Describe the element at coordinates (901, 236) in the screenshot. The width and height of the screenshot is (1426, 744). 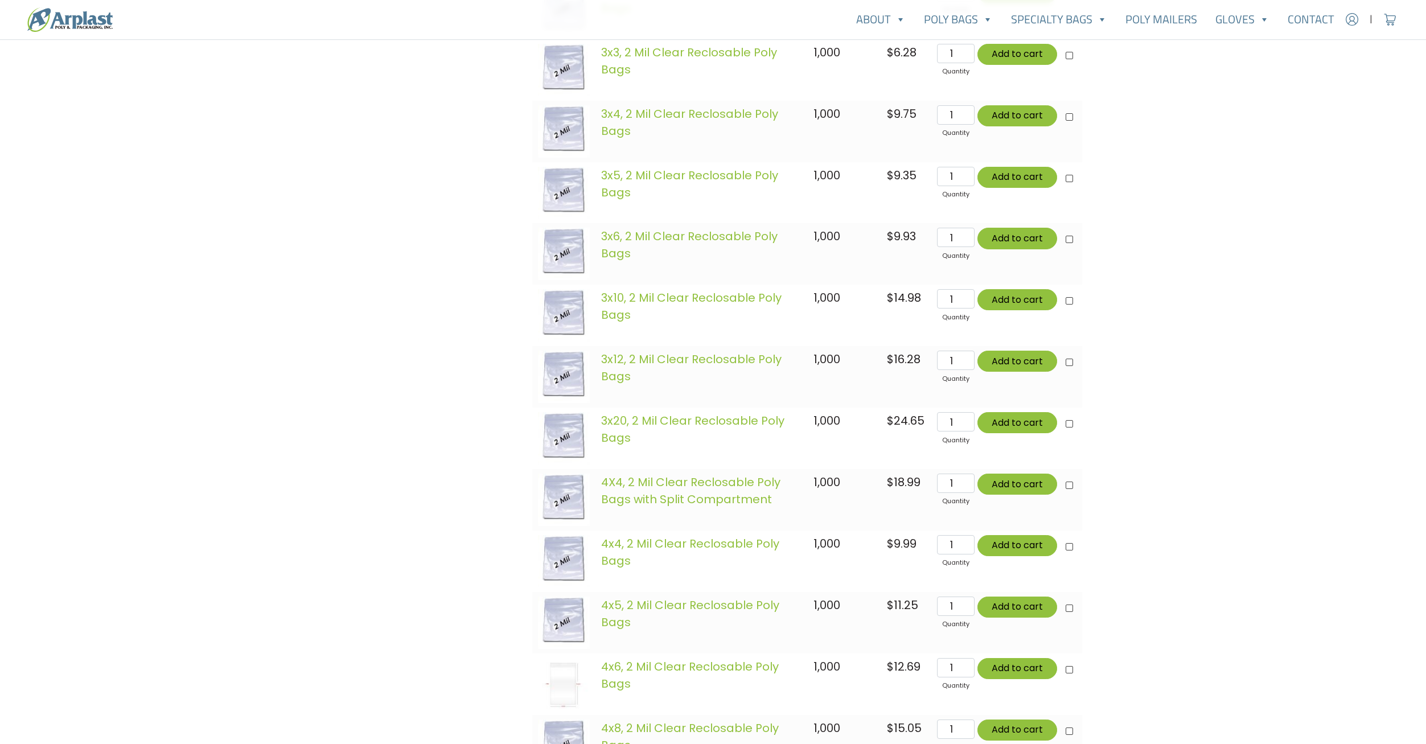
I see `bdi: 9.93` at that location.